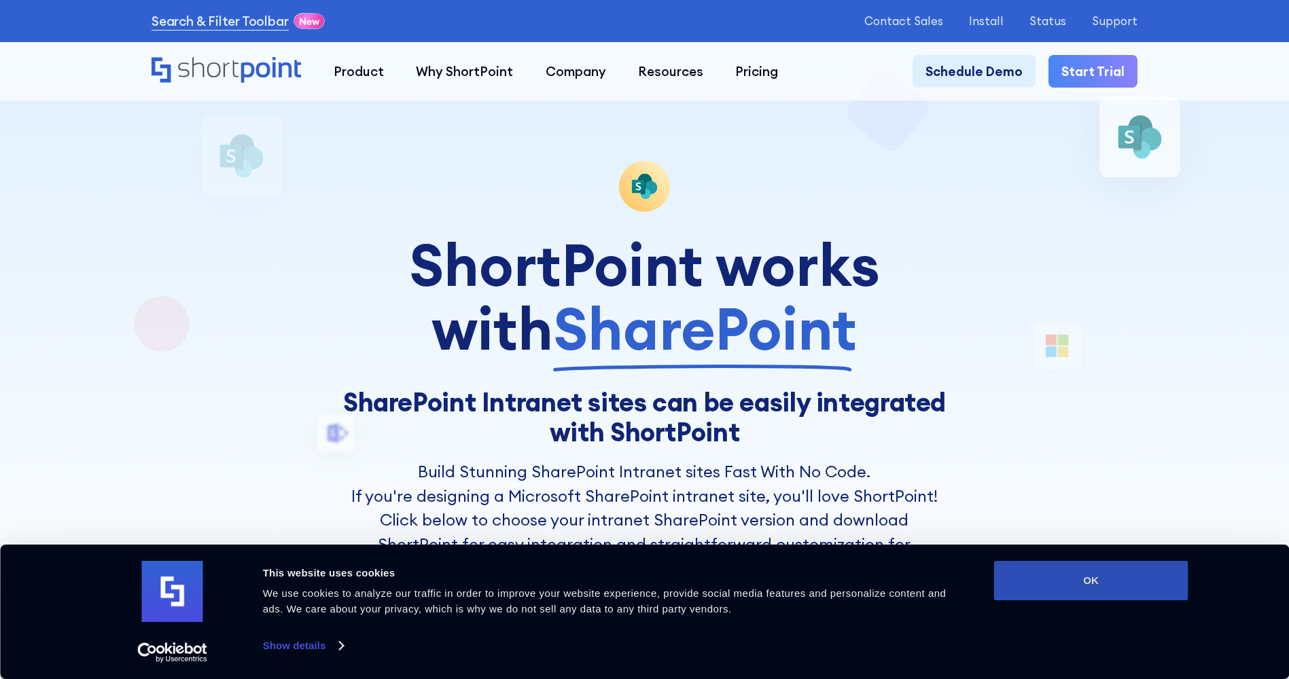 This screenshot has height=679, width=1289. What do you see at coordinates (172, 653) in the screenshot?
I see `a: Usercentrics Cookiebot - opens in a new window` at bounding box center [172, 653].